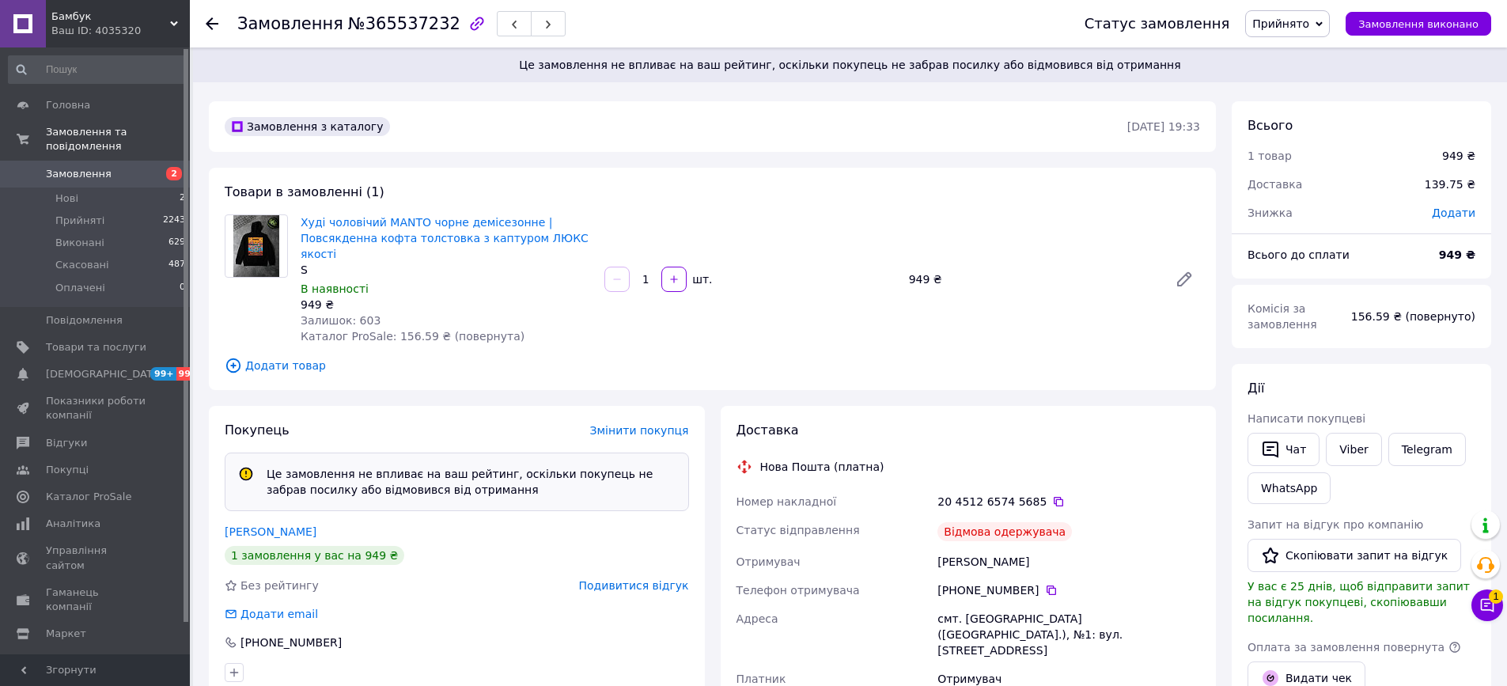 The height and width of the screenshot is (686, 1507). Describe the element at coordinates (1184, 279) in the screenshot. I see `a: Редагувати` at that location.